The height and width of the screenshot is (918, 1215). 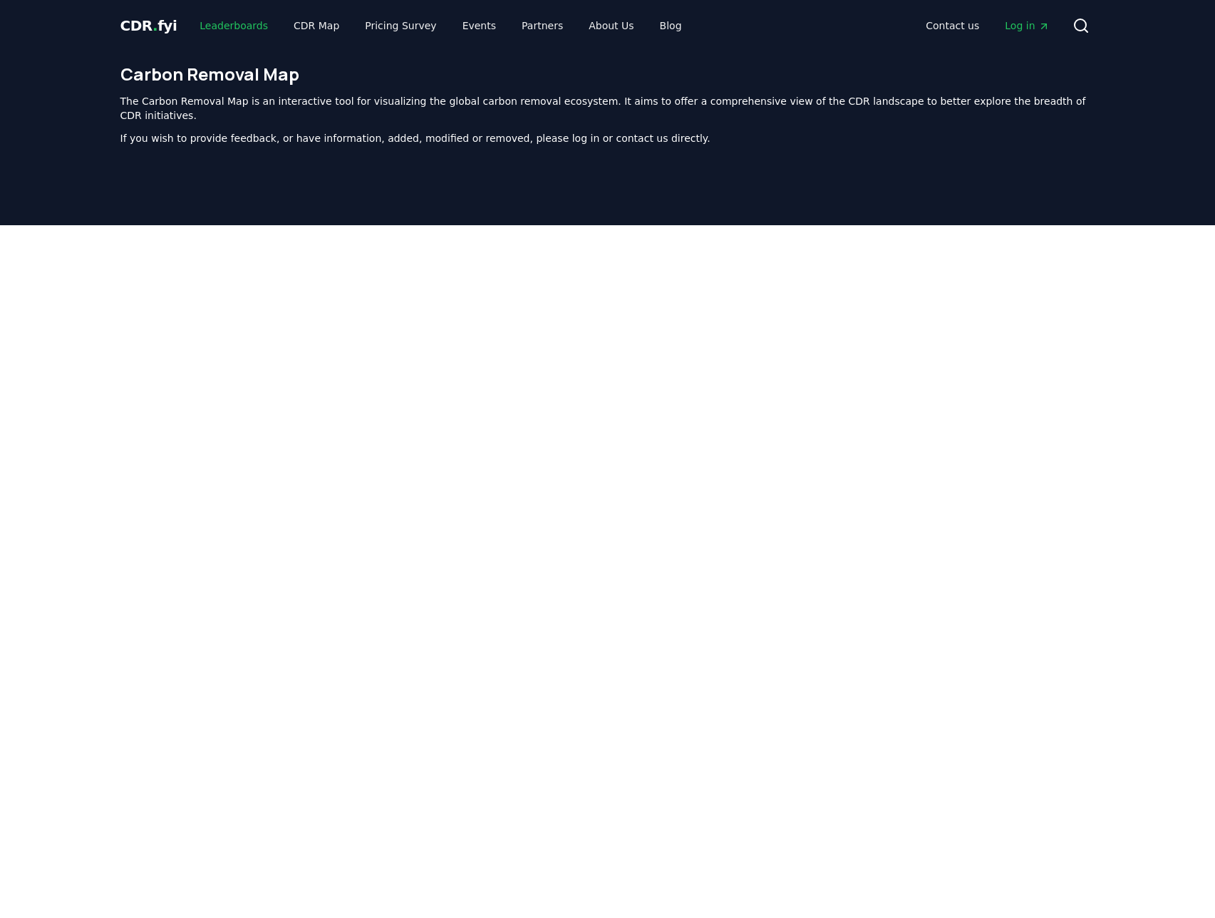 What do you see at coordinates (1027, 26) in the screenshot?
I see `a: Log in` at bounding box center [1027, 26].